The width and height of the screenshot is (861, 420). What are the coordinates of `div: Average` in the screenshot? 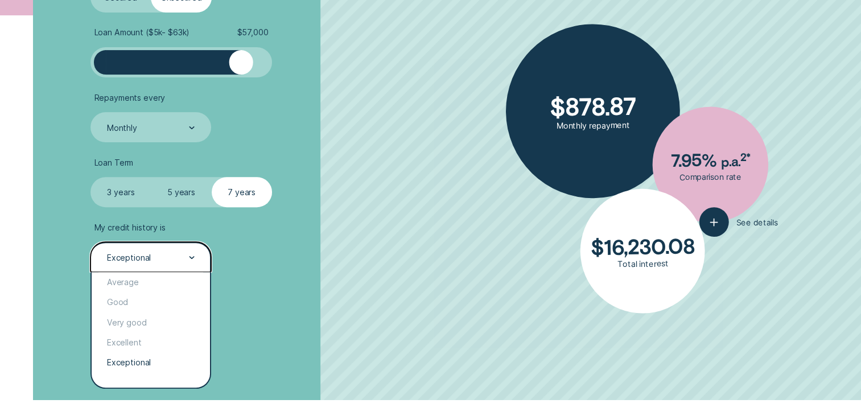 It's located at (150, 282).